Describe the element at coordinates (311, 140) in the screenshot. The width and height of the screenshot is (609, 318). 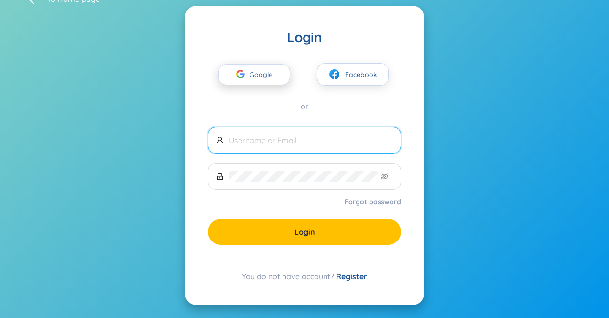
I see `input: Username or Email` at that location.